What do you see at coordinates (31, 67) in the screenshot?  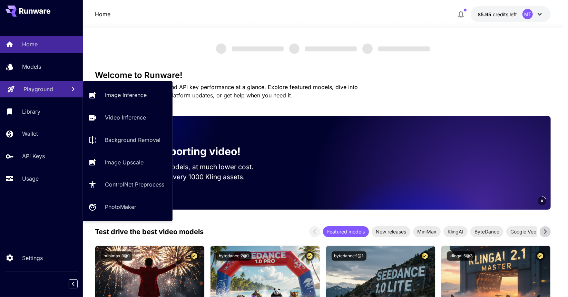 I see `p: Models` at bounding box center [31, 67].